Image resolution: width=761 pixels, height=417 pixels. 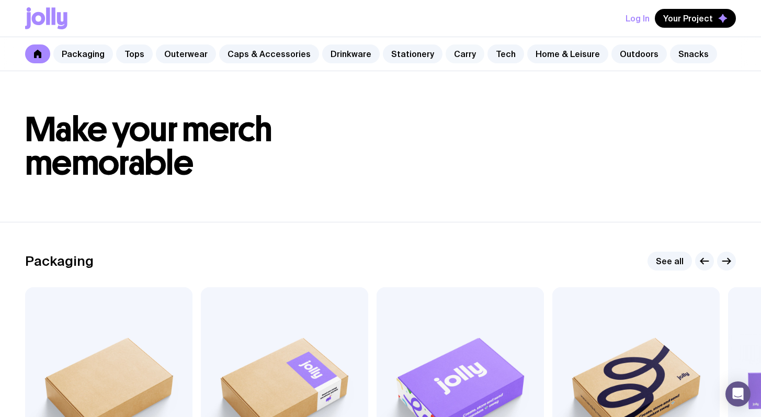 What do you see at coordinates (149, 146) in the screenshot?
I see `span: Make your merch memorable` at bounding box center [149, 146].